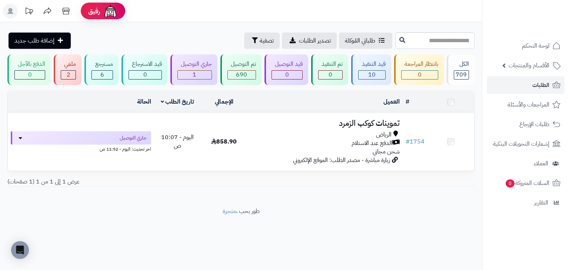 The image size is (569, 270). Describe the element at coordinates (419, 70) in the screenshot. I see `a: بانتظار المراجعة 0` at that location.